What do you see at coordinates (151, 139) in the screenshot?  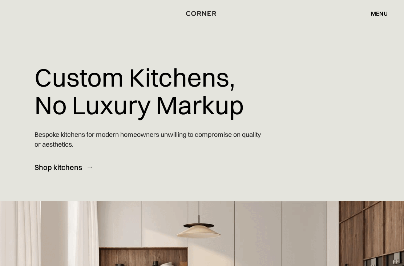 I see `p: Bespoke kitchens for modern homeowners unwilling to compromise on quality or aesthetics.` at bounding box center [151, 139].